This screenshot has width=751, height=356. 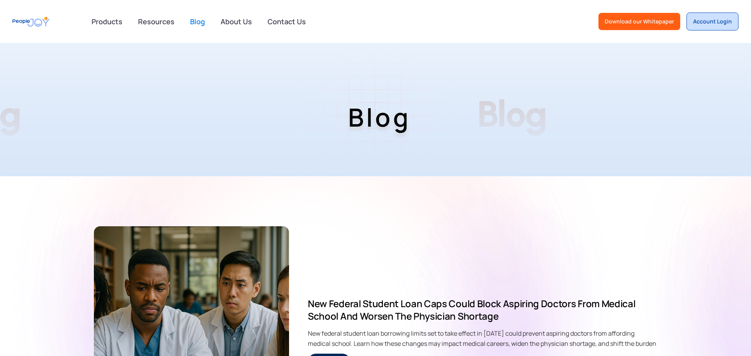 What do you see at coordinates (31, 22) in the screenshot?
I see `a: home` at bounding box center [31, 22].